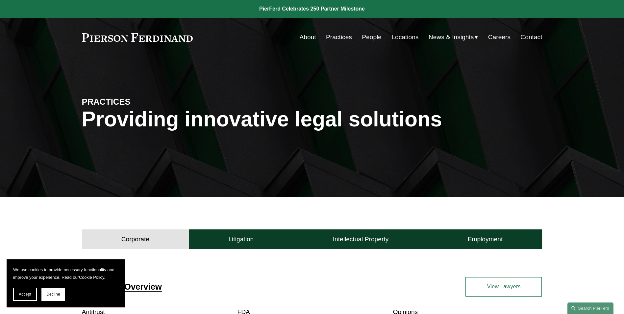  What do you see at coordinates (308, 37) in the screenshot?
I see `a: About` at bounding box center [308, 37].